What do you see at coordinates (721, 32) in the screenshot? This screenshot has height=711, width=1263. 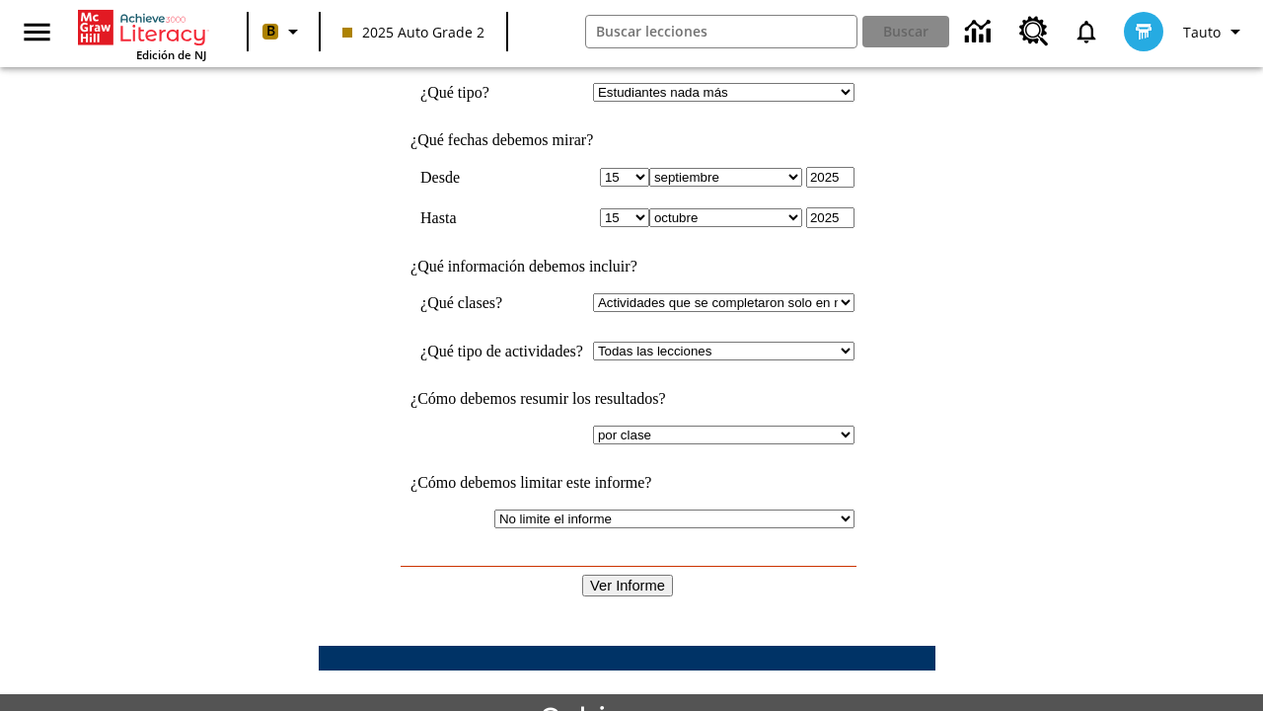 I see `input: Buscar campo` at bounding box center [721, 32].